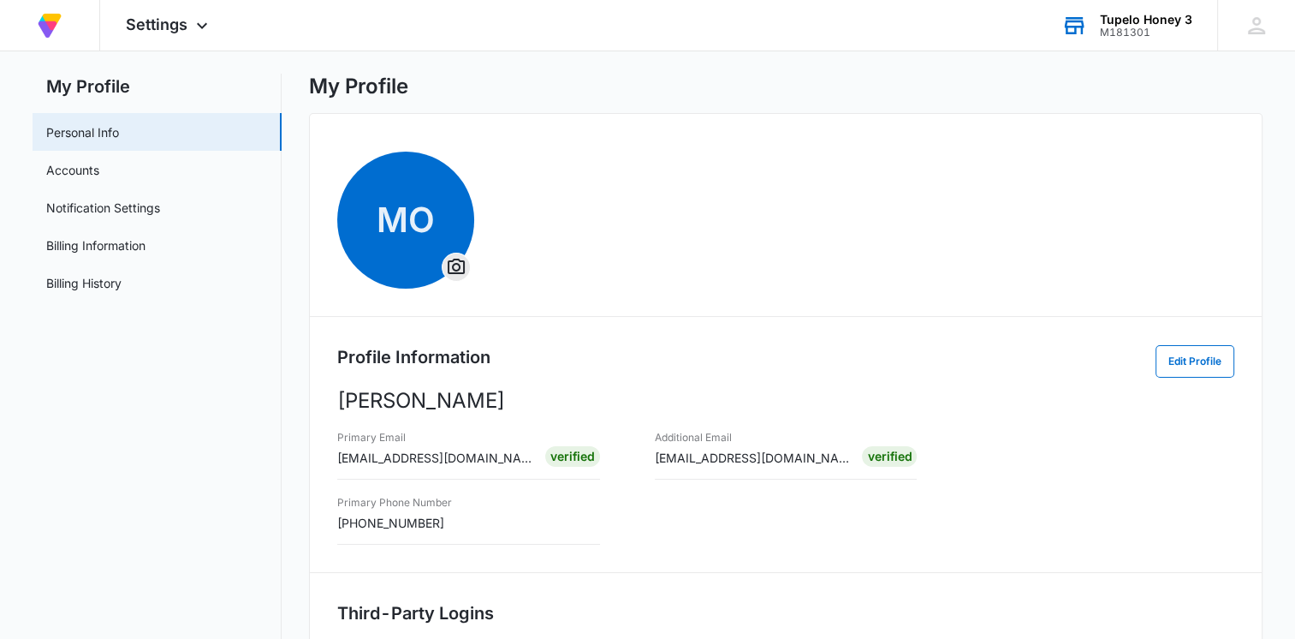 The image size is (1295, 639). Describe the element at coordinates (406, 220) in the screenshot. I see `span: MOOverflow Menu` at that location.